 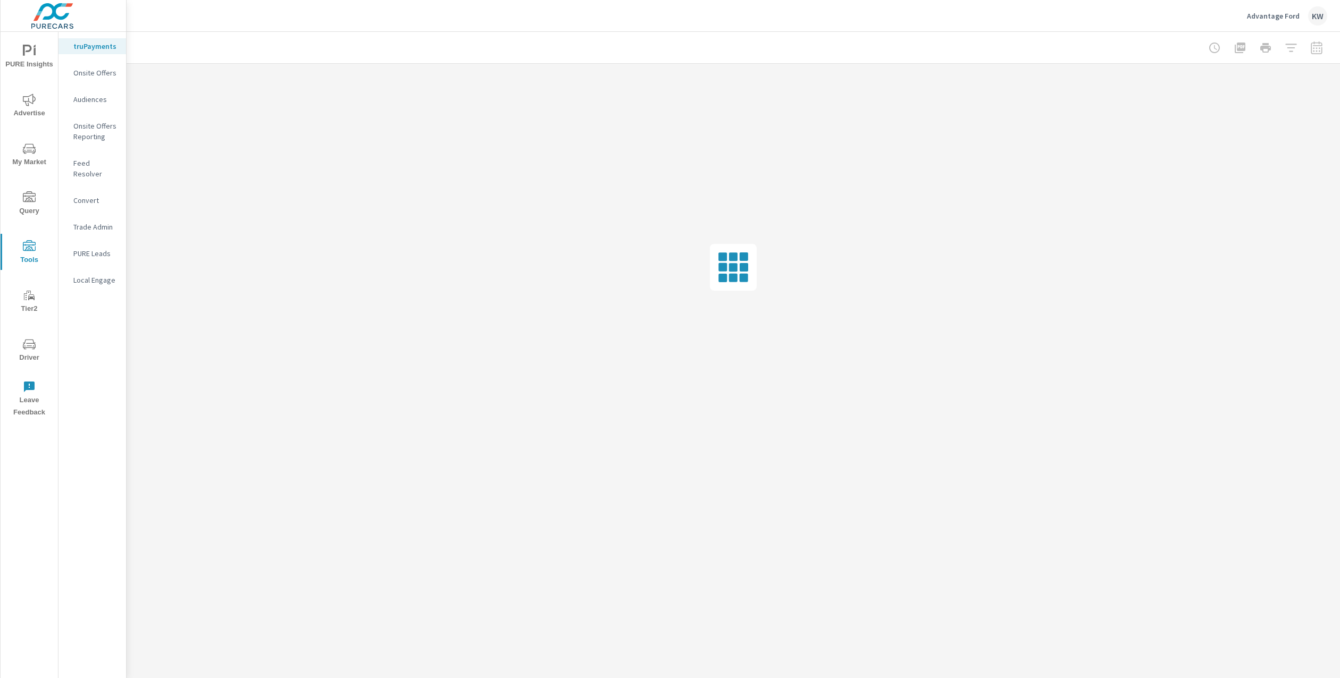 I want to click on span: My Market, so click(x=29, y=155).